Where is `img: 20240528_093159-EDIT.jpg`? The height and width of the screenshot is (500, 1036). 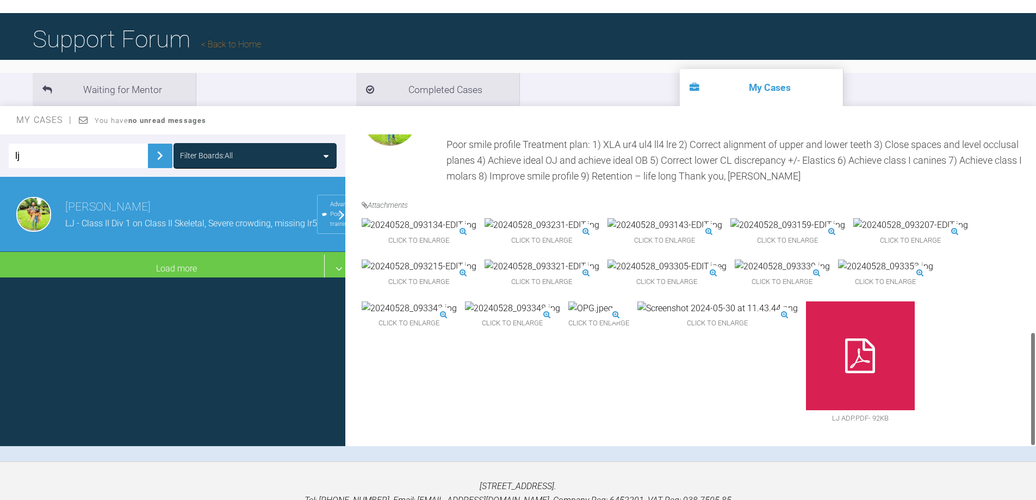
img: 20240528_093159-EDIT.jpg is located at coordinates (788, 225).